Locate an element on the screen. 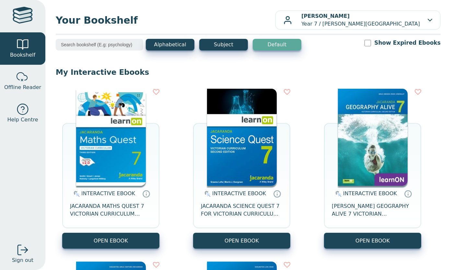  button: Alphabetical is located at coordinates (170, 45).